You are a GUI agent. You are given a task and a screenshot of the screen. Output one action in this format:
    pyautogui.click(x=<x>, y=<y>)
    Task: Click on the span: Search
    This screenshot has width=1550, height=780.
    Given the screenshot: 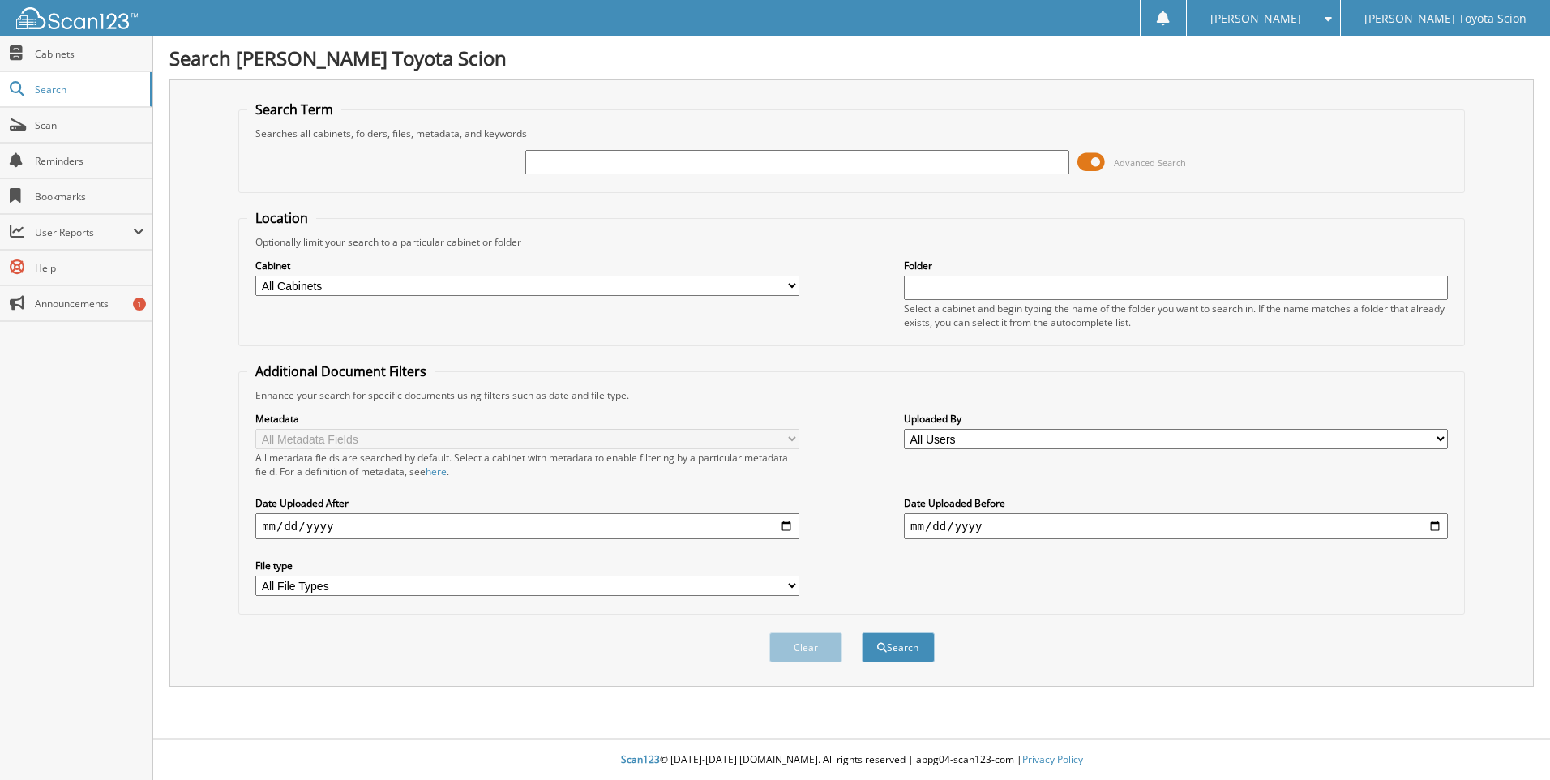 What is the action you would take?
    pyautogui.click(x=88, y=89)
    